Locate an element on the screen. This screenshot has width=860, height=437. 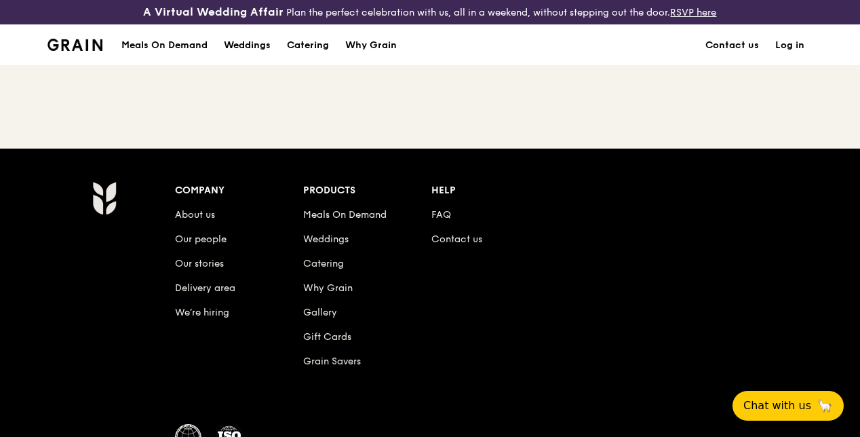
div: Weddings is located at coordinates (247, 45).